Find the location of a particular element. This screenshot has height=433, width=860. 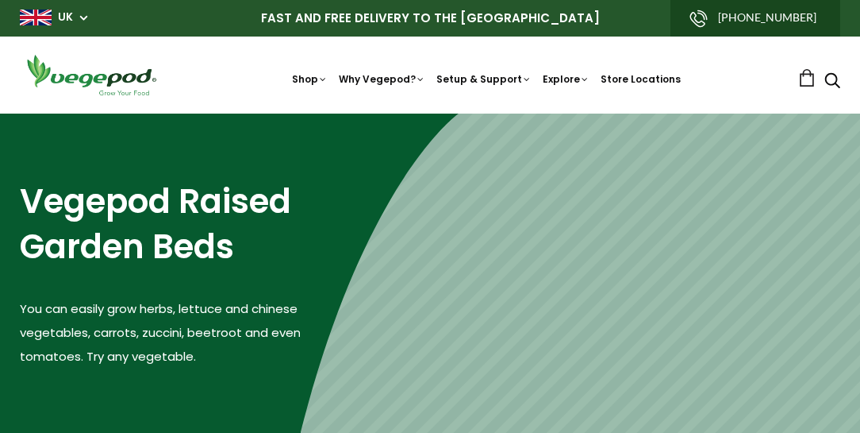

a: Setup & Support is located at coordinates (484, 79).